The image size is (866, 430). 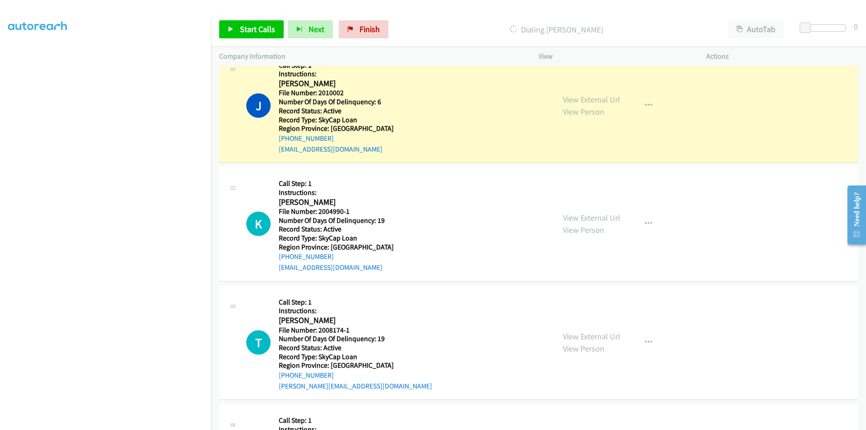 I want to click on div: Need help?, so click(x=17, y=30).